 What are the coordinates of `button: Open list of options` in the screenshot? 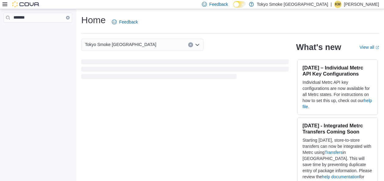 It's located at (197, 45).